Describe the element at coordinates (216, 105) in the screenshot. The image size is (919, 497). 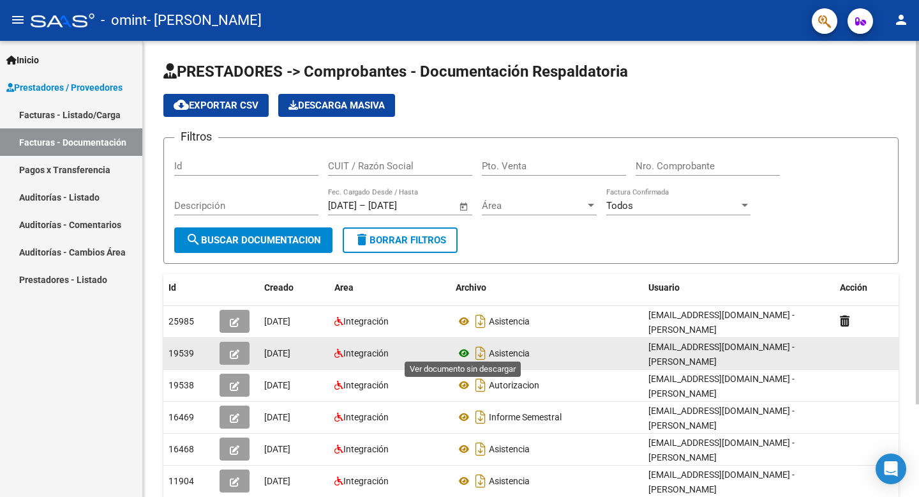
I see `button: Exportar CSV` at that location.